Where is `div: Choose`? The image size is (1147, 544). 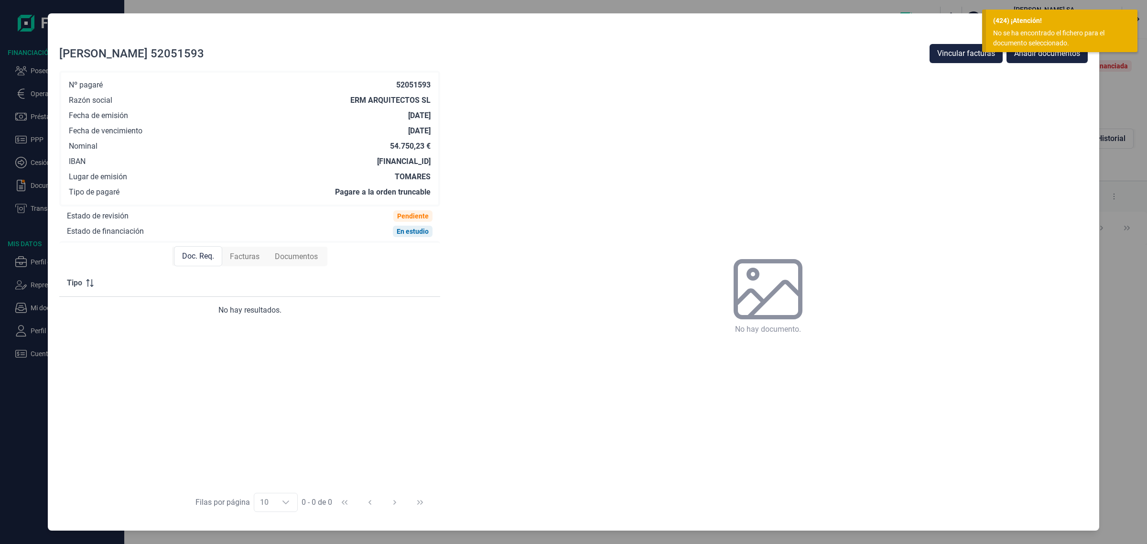
div: Choose is located at coordinates (286, 502).